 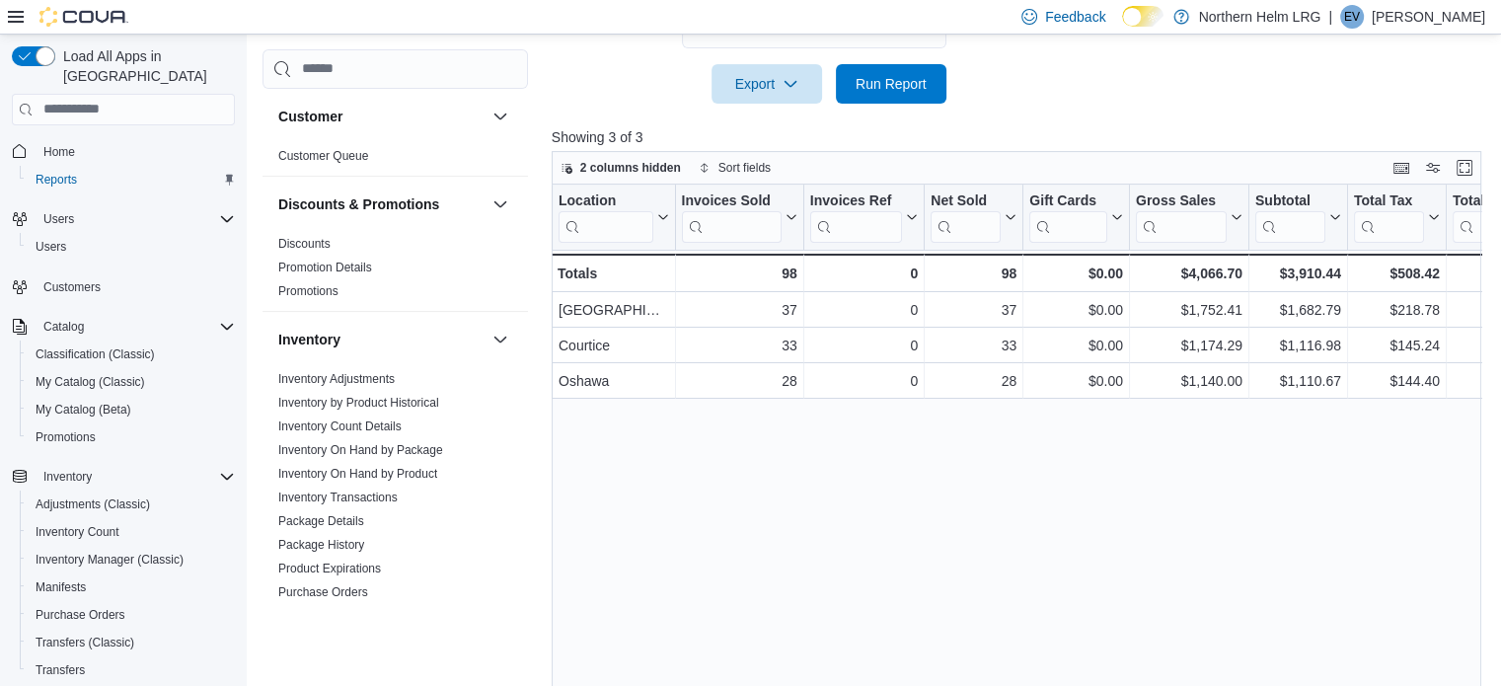 I want to click on button: Customer, so click(x=500, y=116).